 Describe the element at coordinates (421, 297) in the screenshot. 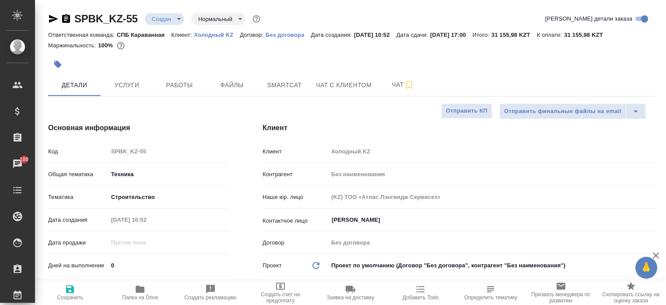

I see `span: Добавить Todo` at that location.